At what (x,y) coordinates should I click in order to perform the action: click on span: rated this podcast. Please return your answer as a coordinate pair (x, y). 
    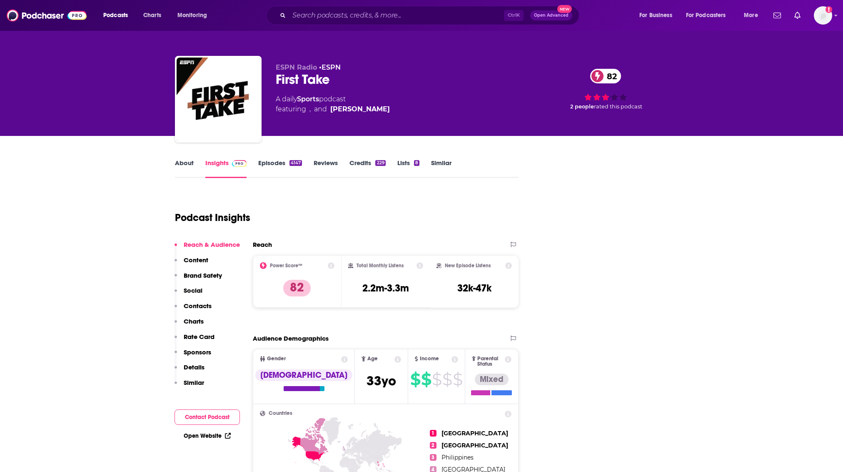
    Looking at the image, I should click on (618, 106).